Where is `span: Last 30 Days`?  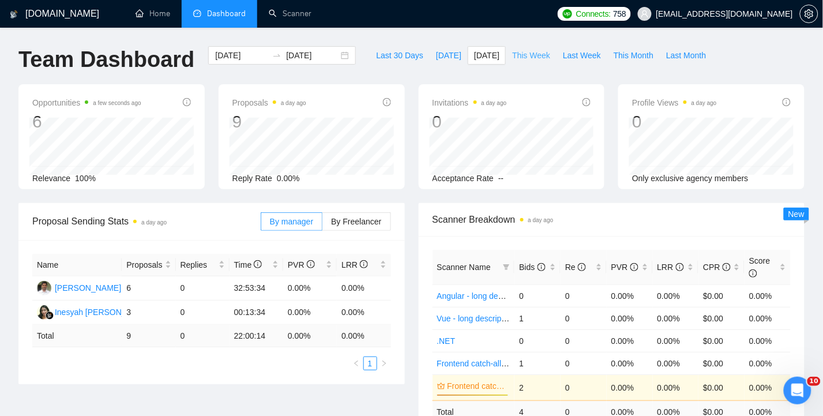 span: Last 30 Days is located at coordinates (400, 55).